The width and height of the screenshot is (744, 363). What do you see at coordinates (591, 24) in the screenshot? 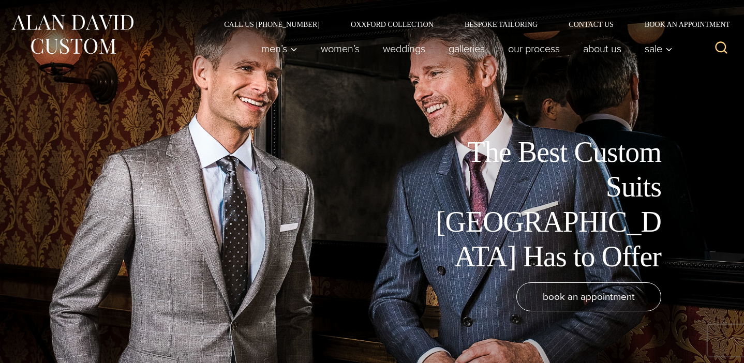
I see `a: Contact Us` at bounding box center [591, 24].